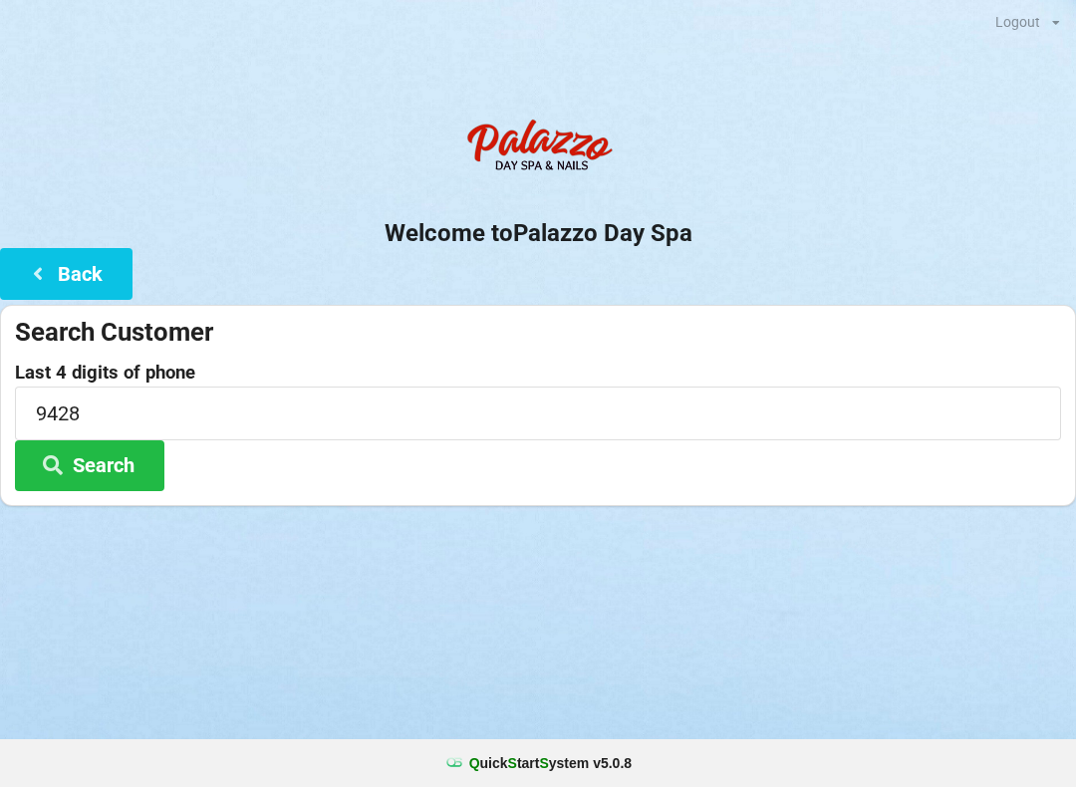 The height and width of the screenshot is (787, 1076). What do you see at coordinates (538, 412) in the screenshot?
I see `input: 0000` at bounding box center [538, 412].